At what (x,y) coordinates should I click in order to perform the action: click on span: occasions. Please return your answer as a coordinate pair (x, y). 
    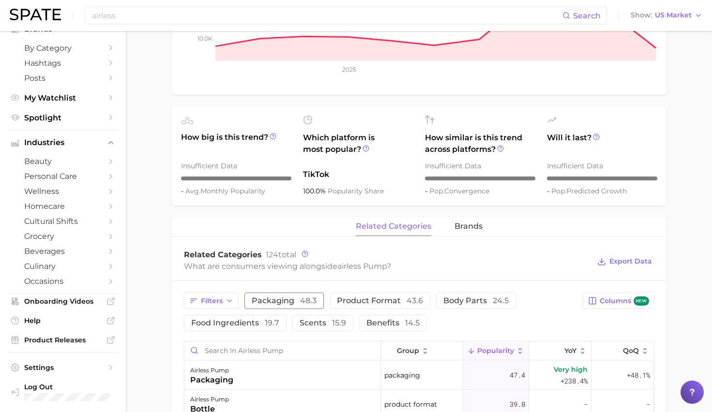
    Looking at the image, I should click on (63, 281).